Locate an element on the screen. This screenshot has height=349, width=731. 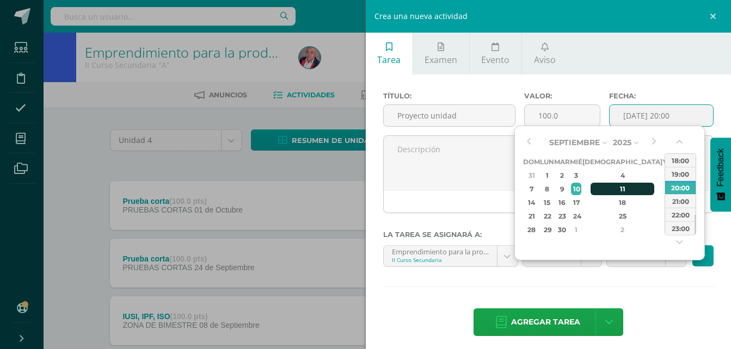
a: Aviso is located at coordinates (544, 53).